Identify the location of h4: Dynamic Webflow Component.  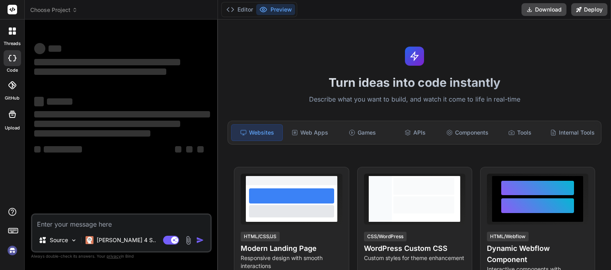
(538, 254).